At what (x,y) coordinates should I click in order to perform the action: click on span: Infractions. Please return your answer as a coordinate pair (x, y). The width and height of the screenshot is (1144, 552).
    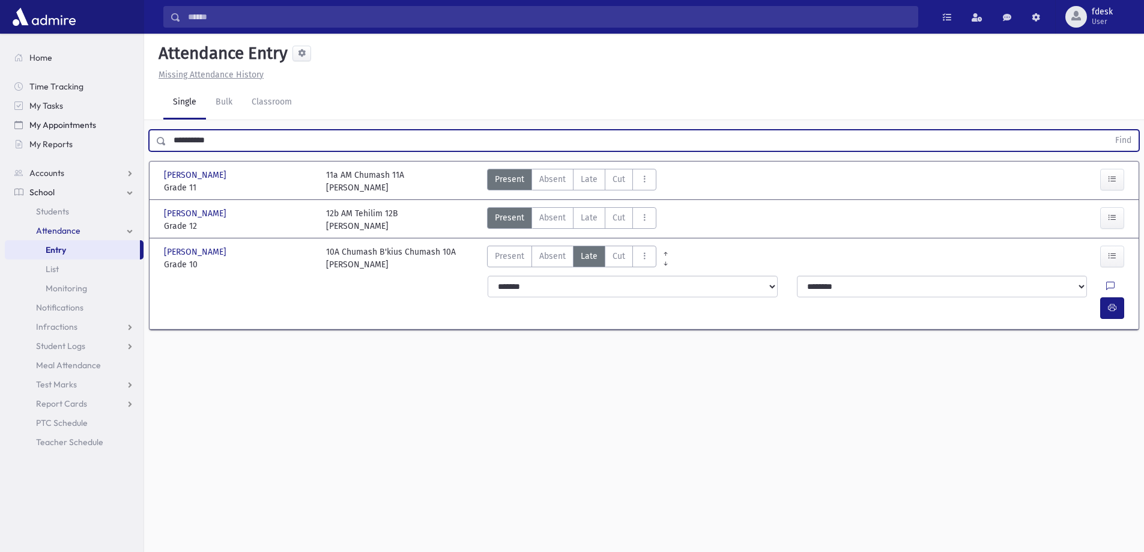
    Looking at the image, I should click on (56, 327).